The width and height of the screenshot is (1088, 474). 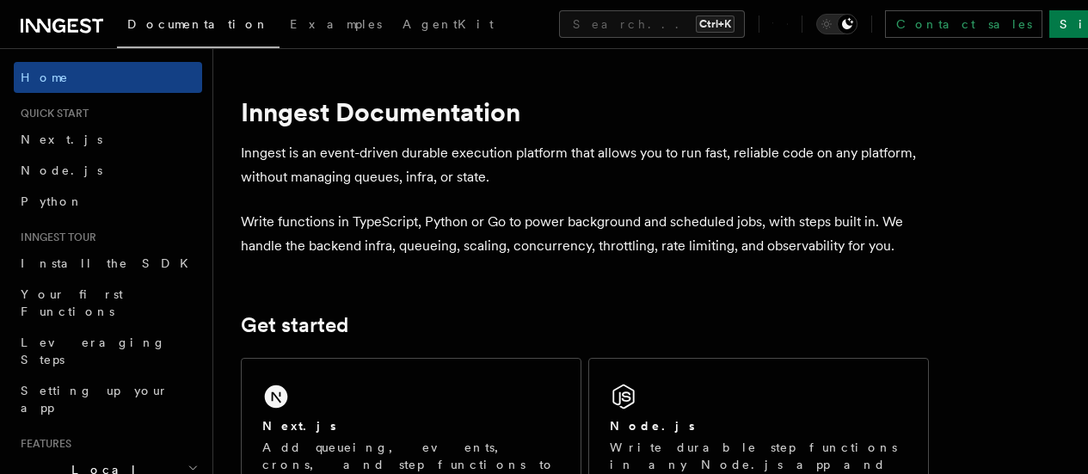 I want to click on span: Quick start, so click(x=51, y=114).